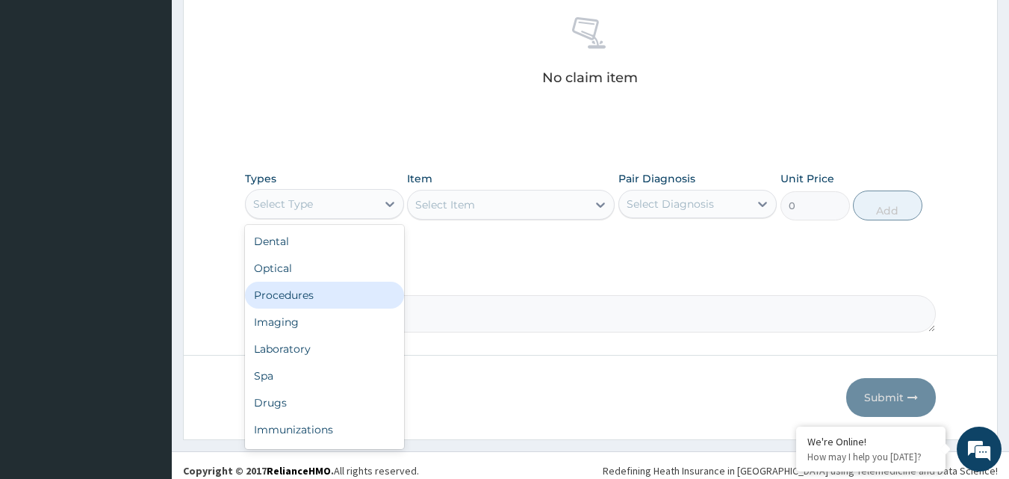 This screenshot has width=1009, height=479. I want to click on div: Minimize live chat window, so click(263, 25).